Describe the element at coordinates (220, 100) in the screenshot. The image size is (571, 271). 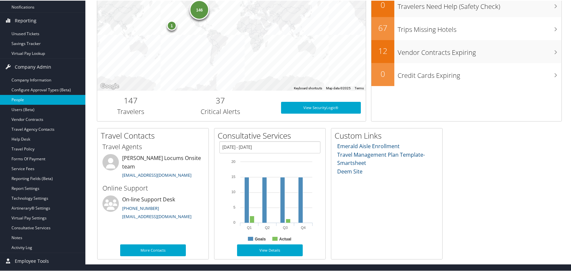
I see `h2: 37` at that location.